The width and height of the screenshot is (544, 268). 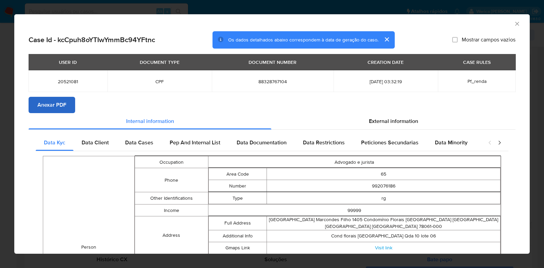 What do you see at coordinates (238, 248) in the screenshot?
I see `td: Gmaps Link` at bounding box center [238, 248].